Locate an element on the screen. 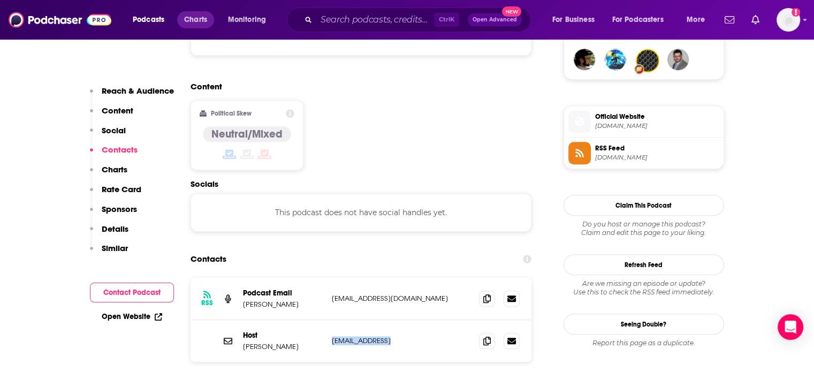  img: david82641 is located at coordinates (678, 59).